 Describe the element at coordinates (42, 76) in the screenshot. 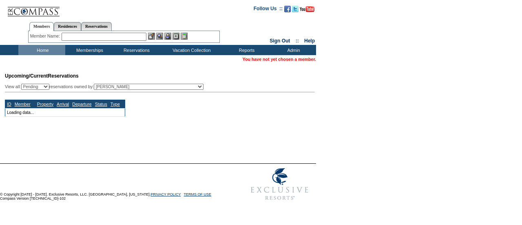

I see `span: Reservations` at that location.